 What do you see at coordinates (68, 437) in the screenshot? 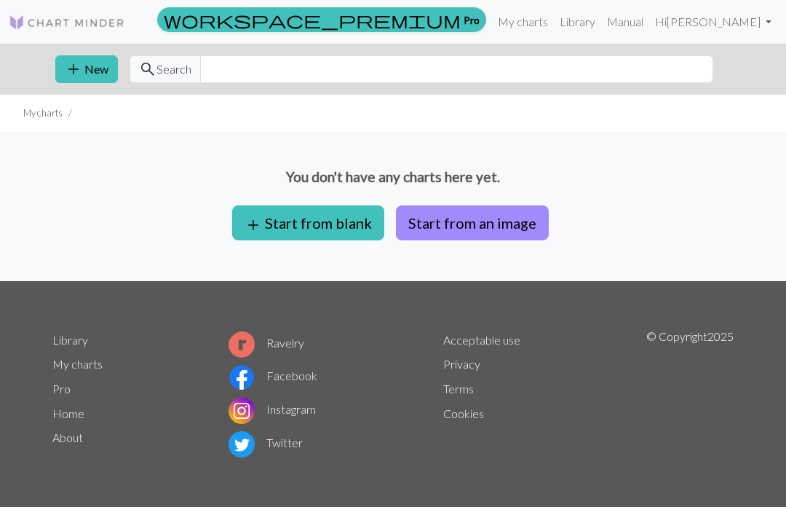
I see `a: About` at bounding box center [68, 437].